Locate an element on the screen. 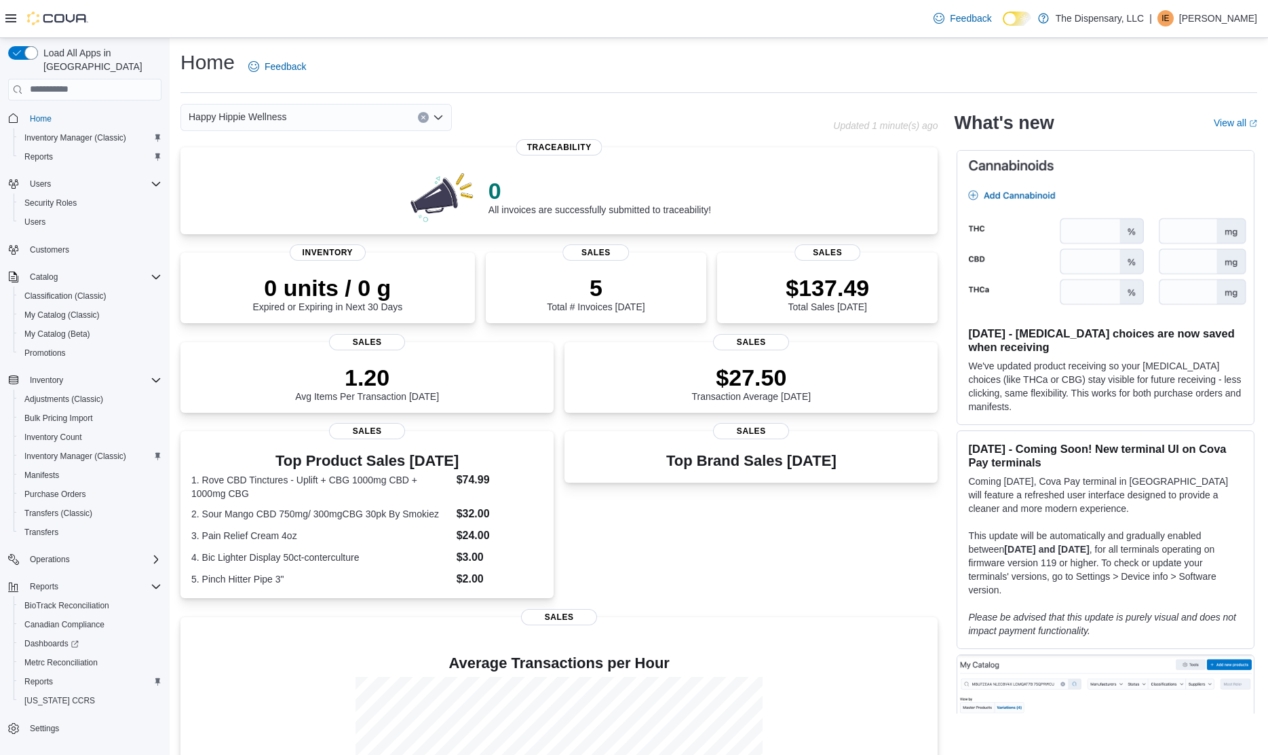 This screenshot has height=755, width=1268. a: Settings is located at coordinates (44, 728).